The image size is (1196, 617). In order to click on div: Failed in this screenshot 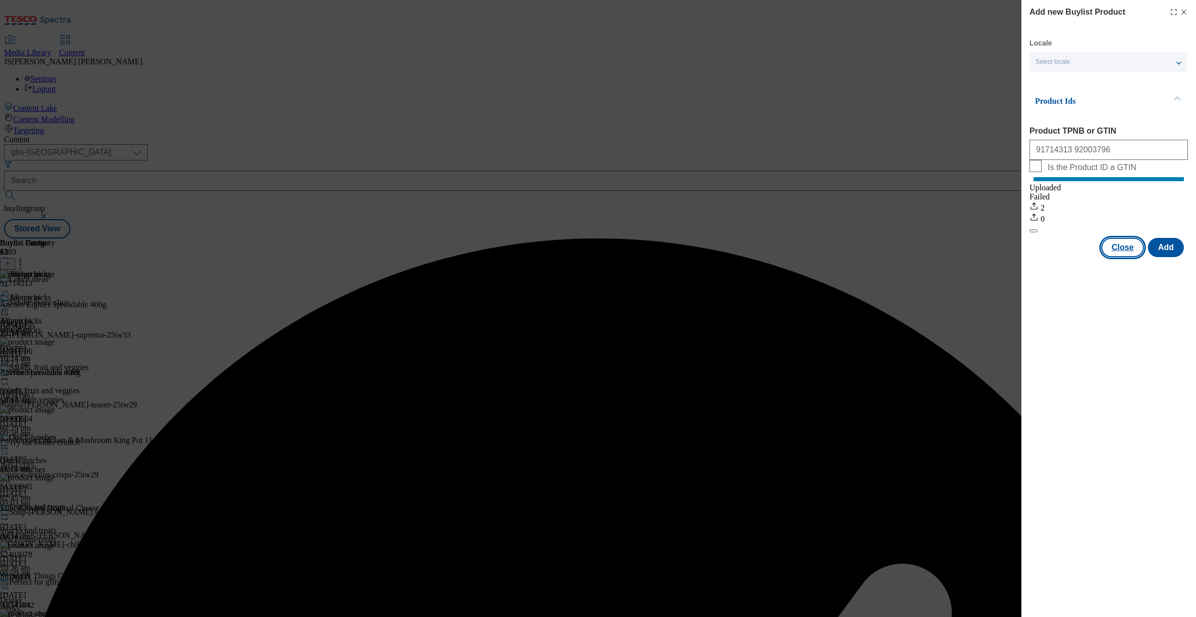, I will do `click(1108, 197)`.